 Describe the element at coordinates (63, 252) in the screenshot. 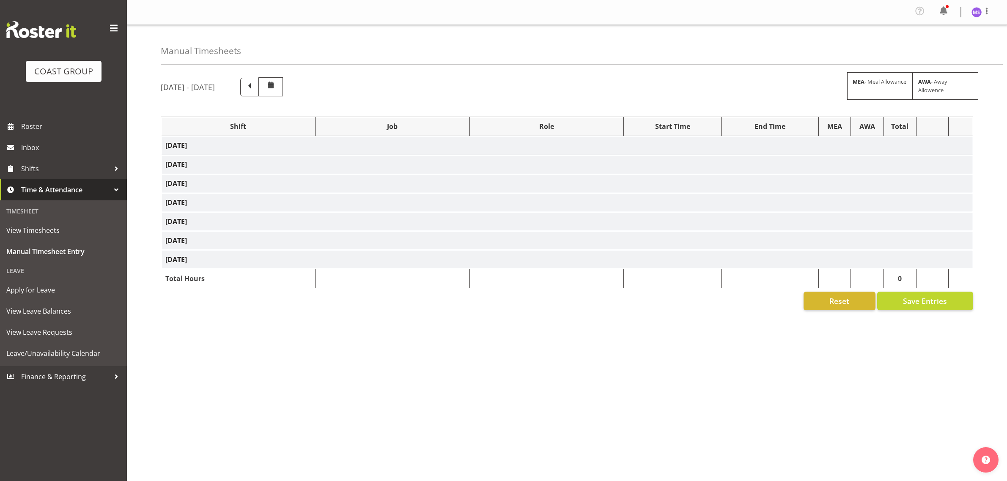

I see `a: Manual Timesheet Entry` at that location.